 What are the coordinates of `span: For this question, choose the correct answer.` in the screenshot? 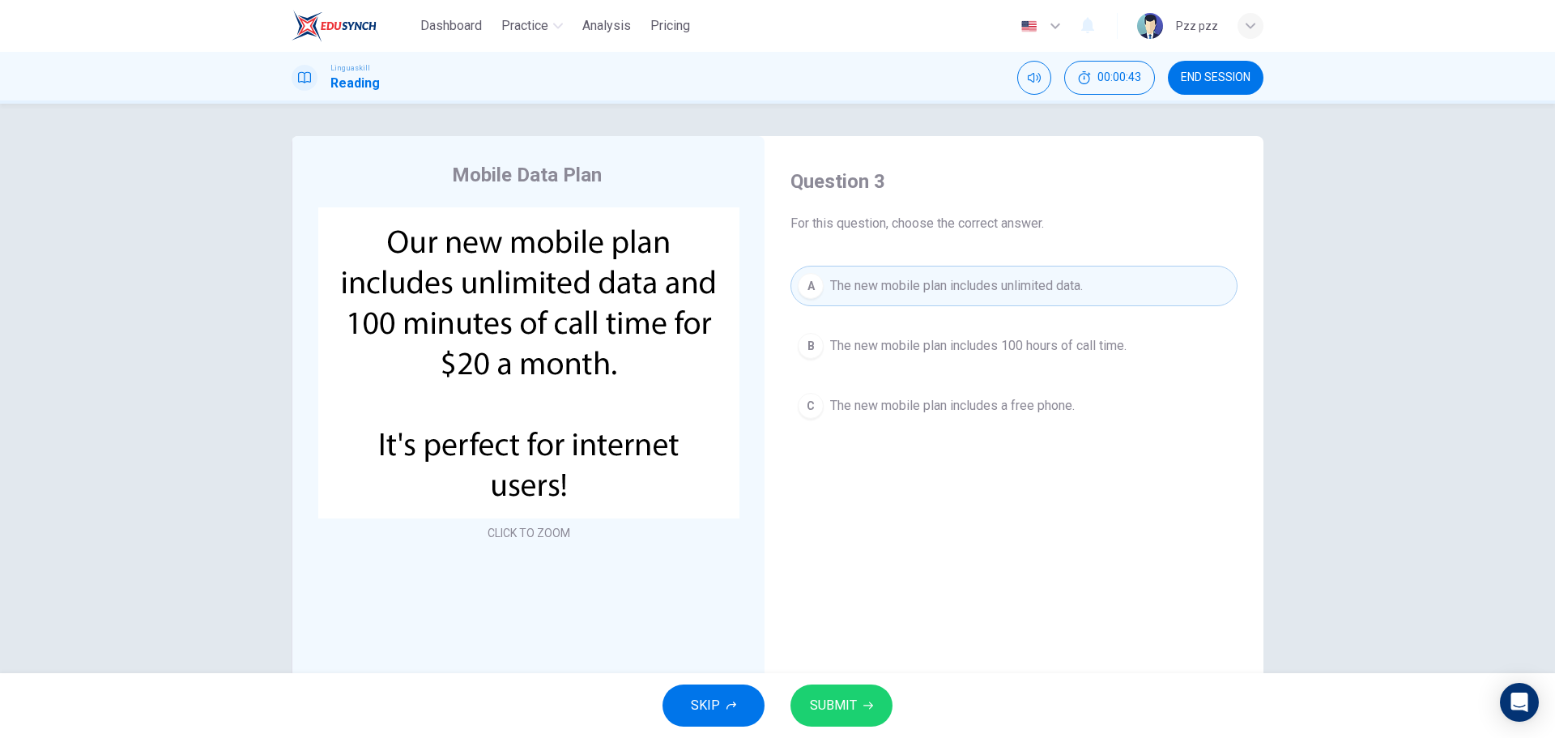 It's located at (1014, 224).